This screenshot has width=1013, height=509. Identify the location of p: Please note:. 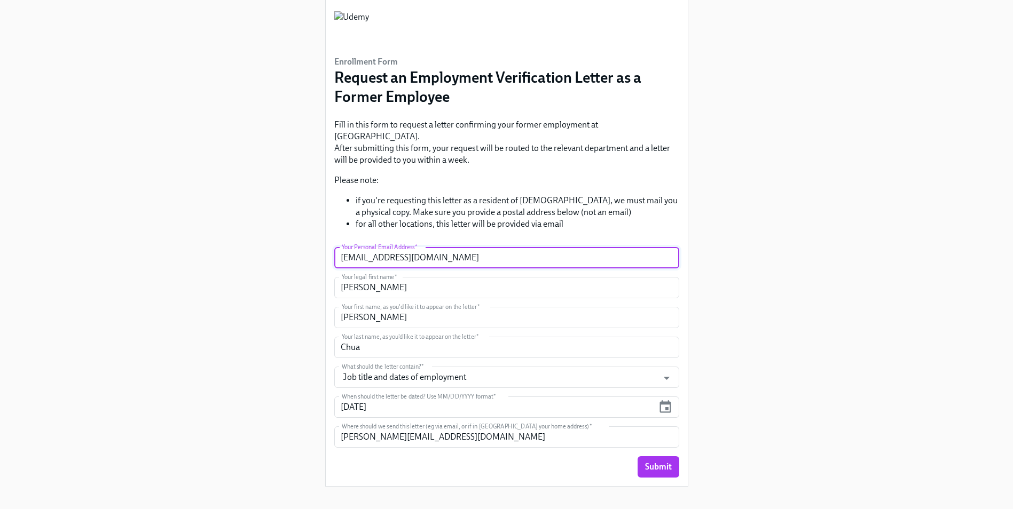
(507, 180).